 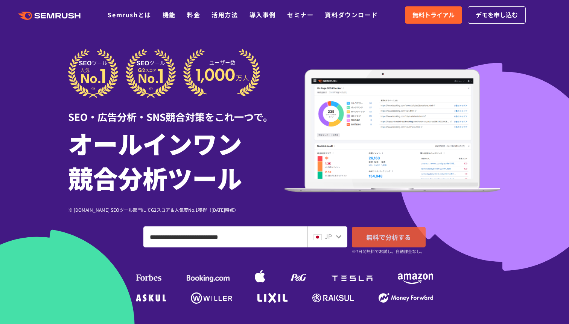 I want to click on input: ドメイン、キーワードまたはURLを入力してください, so click(x=225, y=237).